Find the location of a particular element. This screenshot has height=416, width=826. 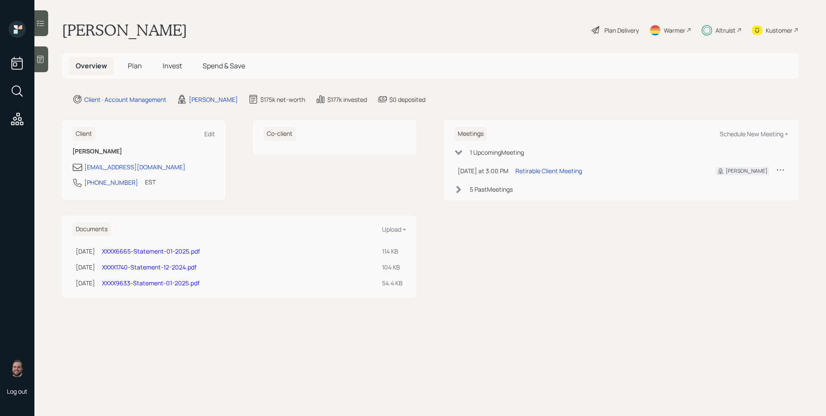

div: 5 Past Meeting s is located at coordinates (491, 189).